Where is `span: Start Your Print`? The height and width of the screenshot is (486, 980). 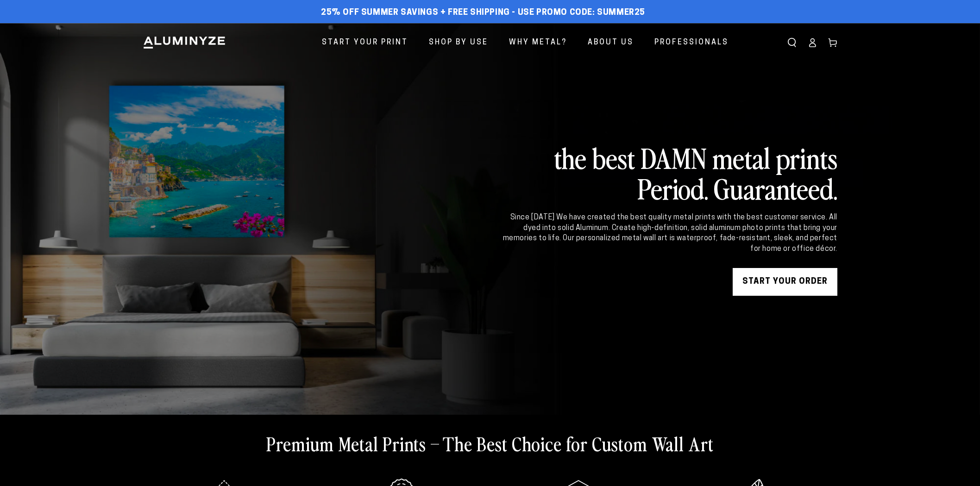 span: Start Your Print is located at coordinates (365, 43).